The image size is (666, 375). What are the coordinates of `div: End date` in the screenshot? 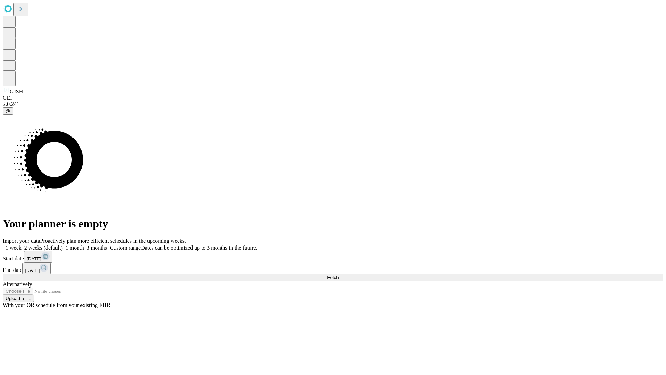 It's located at (333, 268).